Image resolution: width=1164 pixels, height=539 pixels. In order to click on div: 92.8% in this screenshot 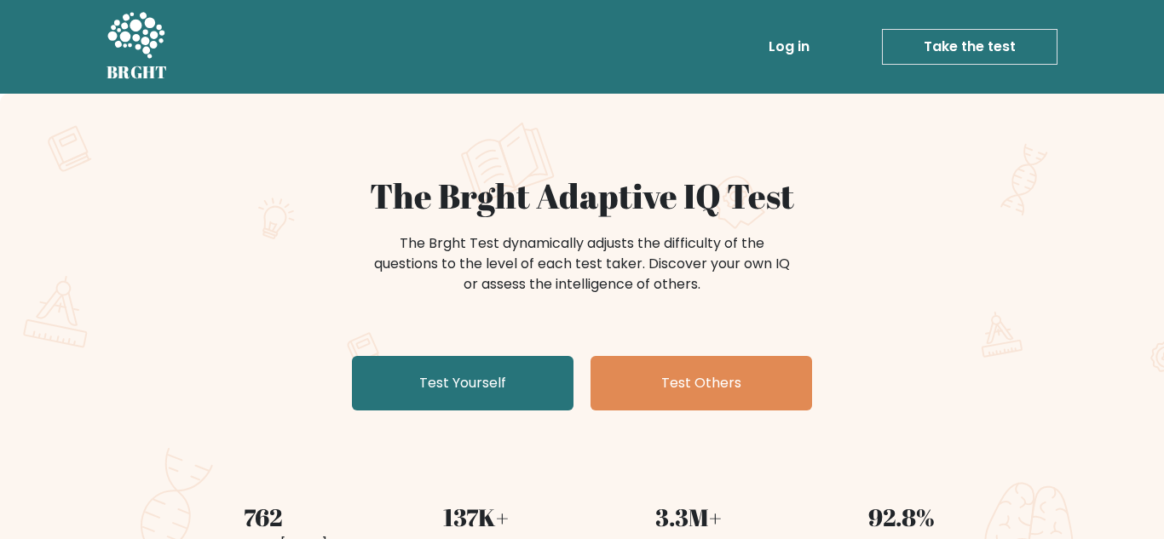, I will do `click(901, 517)`.